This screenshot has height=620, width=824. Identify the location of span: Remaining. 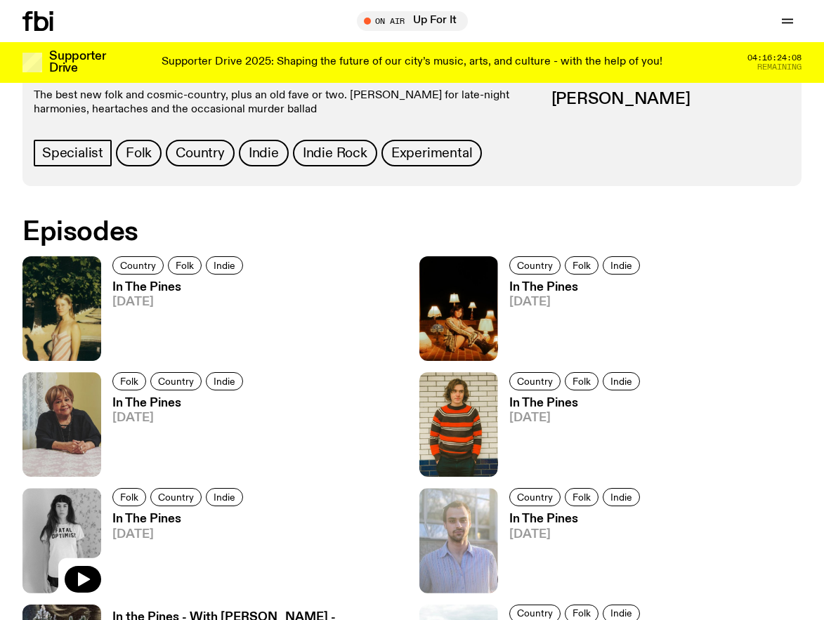
(779, 67).